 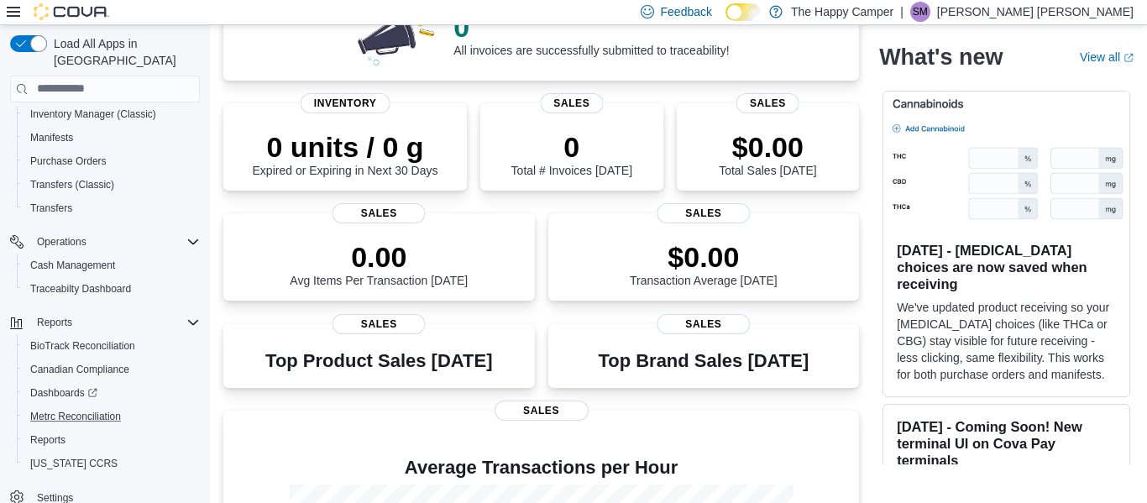 I want to click on a: Manifests, so click(x=51, y=138).